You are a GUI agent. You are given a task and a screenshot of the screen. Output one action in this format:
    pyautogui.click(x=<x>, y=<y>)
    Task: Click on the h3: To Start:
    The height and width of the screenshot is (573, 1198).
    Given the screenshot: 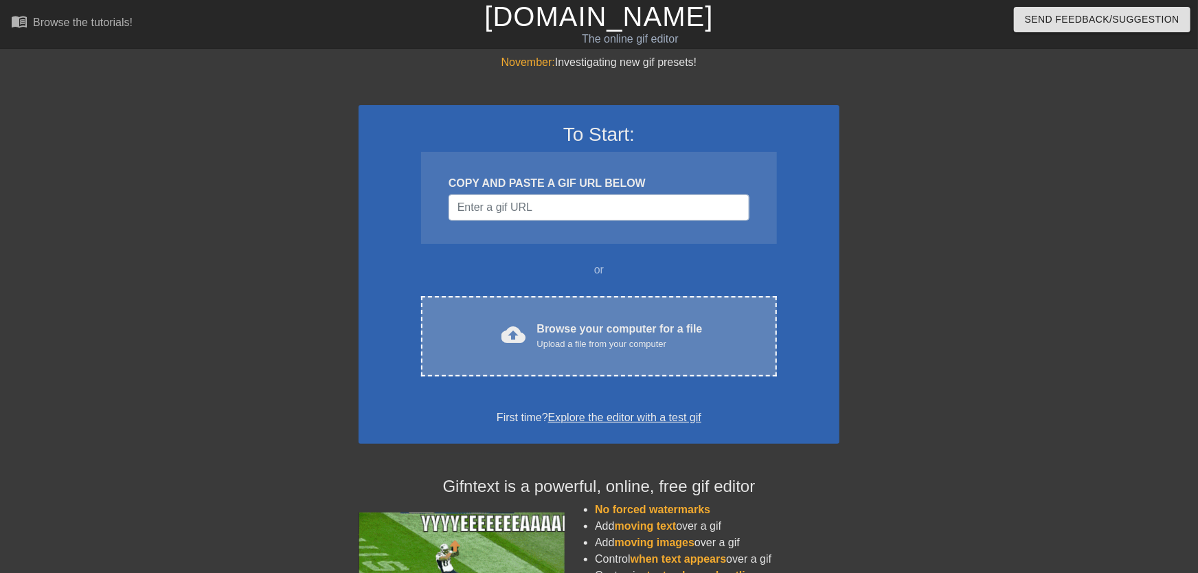 What is the action you would take?
    pyautogui.click(x=599, y=135)
    